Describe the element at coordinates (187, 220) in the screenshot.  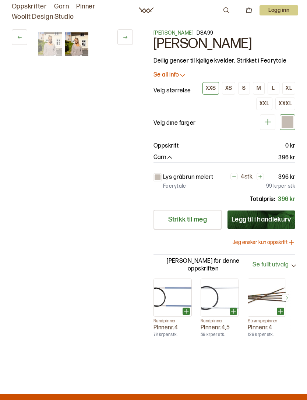
I see `a: Strikk til meg` at that location.